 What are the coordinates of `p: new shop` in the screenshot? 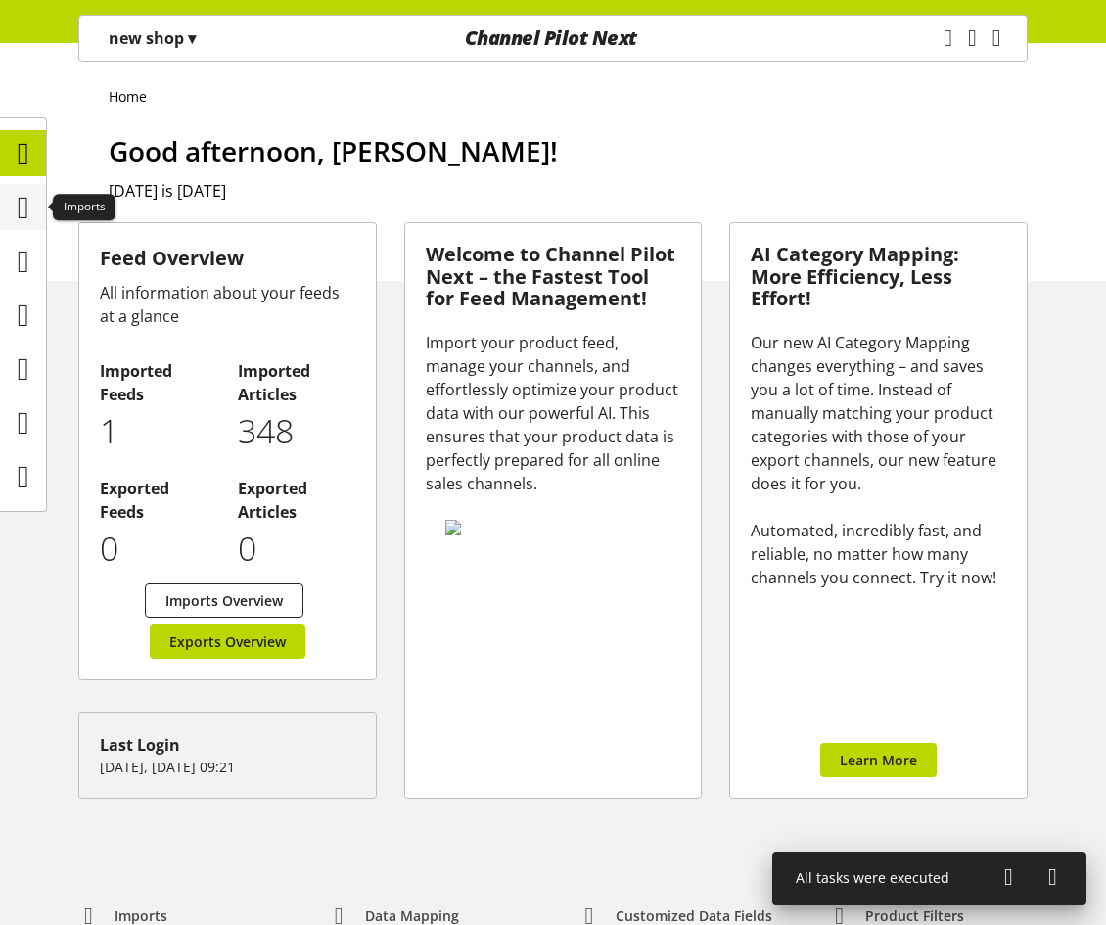 It's located at (152, 38).